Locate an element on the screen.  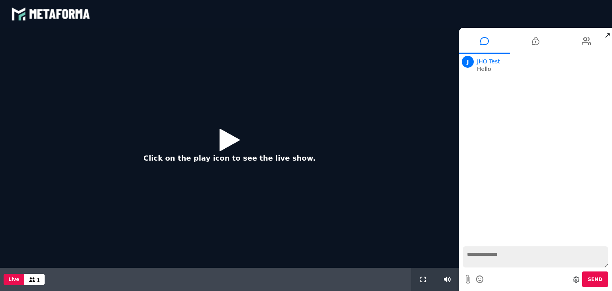
button: Send is located at coordinates (595, 279).